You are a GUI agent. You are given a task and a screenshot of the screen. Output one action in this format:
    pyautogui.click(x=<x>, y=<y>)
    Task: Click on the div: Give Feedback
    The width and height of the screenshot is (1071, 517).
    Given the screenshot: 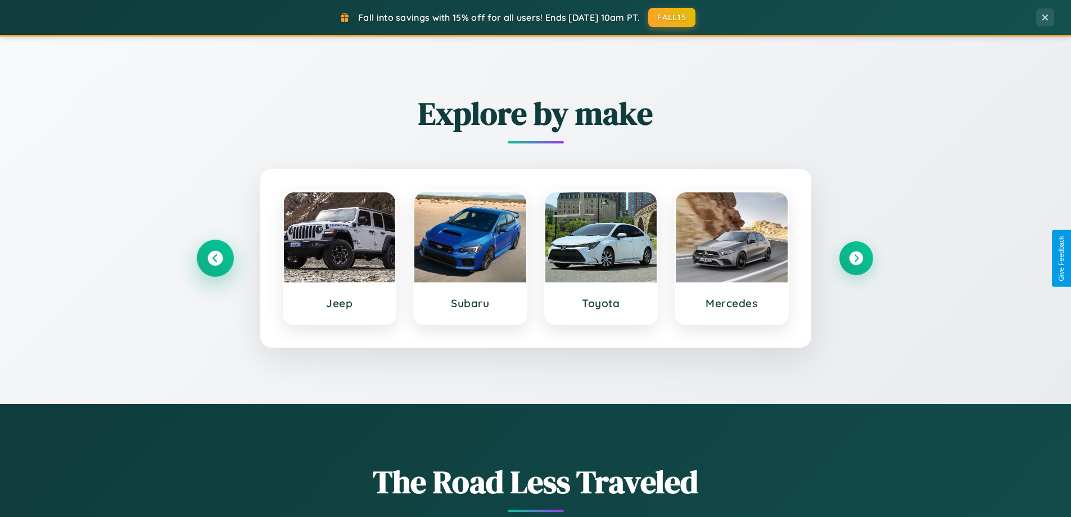 What is the action you would take?
    pyautogui.click(x=1061, y=258)
    